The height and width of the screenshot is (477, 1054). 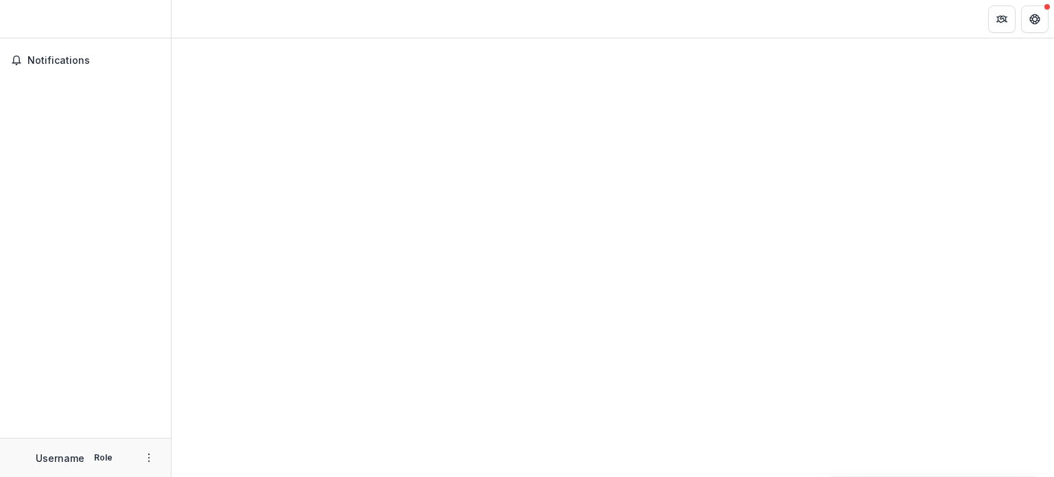 I want to click on button: Get Help, so click(x=1035, y=19).